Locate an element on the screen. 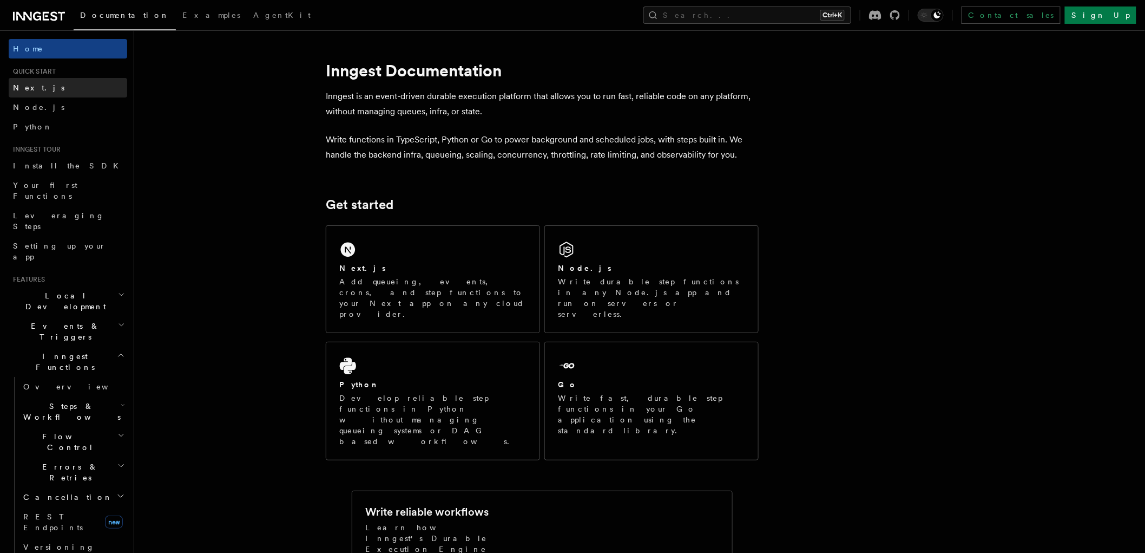 The width and height of the screenshot is (1145, 553). p: Write durable step functions in any Node.js app and run on servers or serverless. is located at coordinates (652, 298).